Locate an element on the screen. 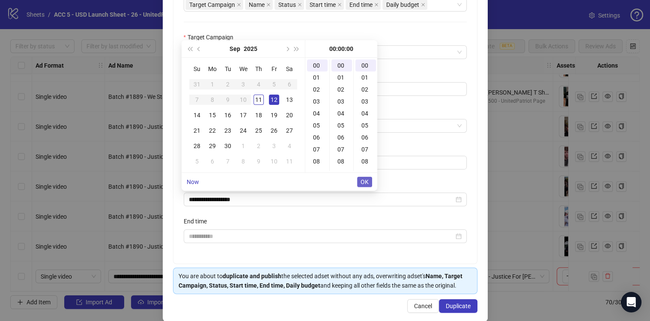 The image size is (650, 321). div: 22 is located at coordinates (212, 131).